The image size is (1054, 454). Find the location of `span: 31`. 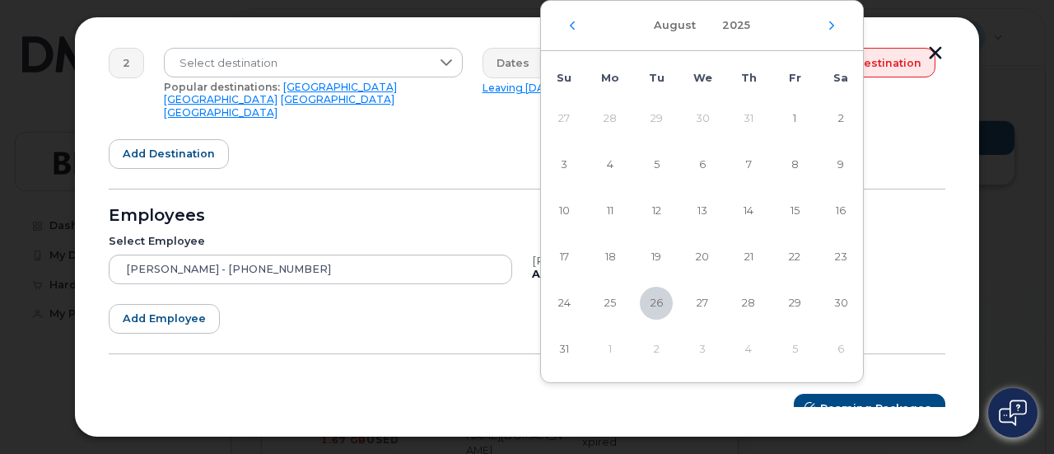

span: 31 is located at coordinates (564, 349).